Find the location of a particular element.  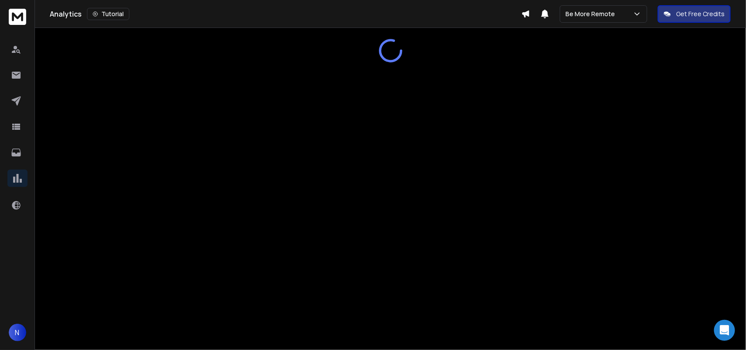

p: Be More Remote is located at coordinates (592, 14).